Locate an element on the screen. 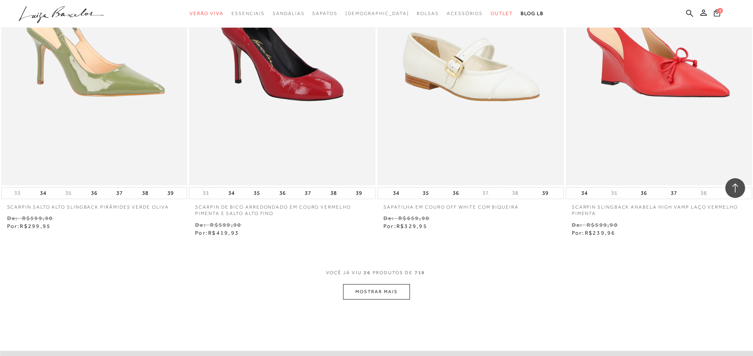 The image size is (753, 356). span: Sandálias is located at coordinates (288, 13).